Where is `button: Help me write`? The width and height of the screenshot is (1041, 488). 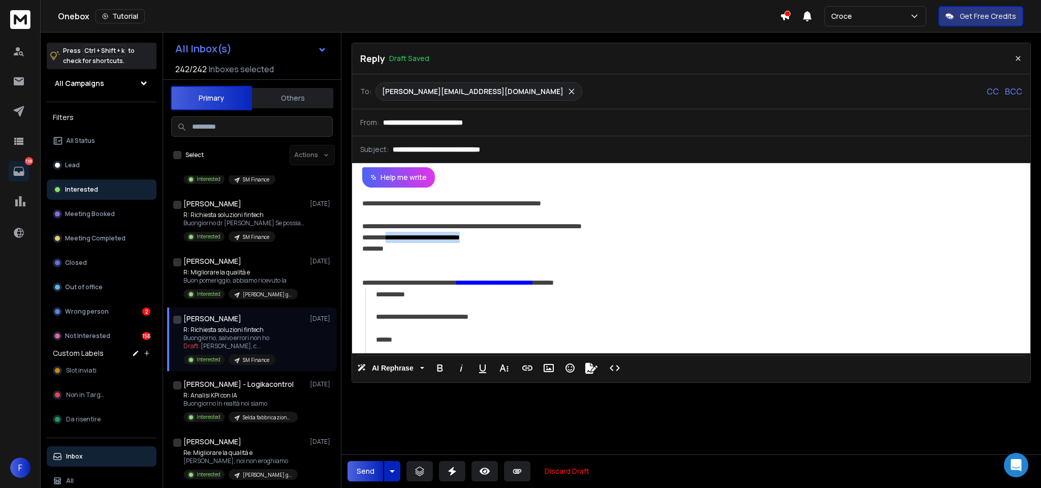
button: Help me write is located at coordinates (398, 177).